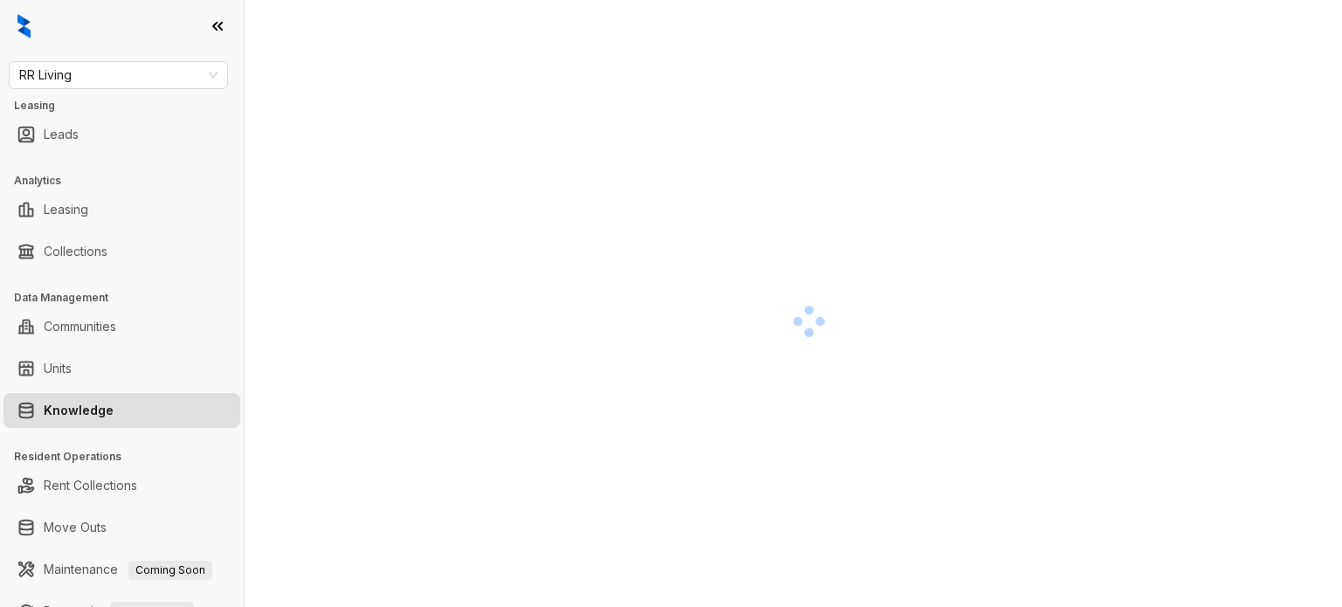 The image size is (1342, 607). What do you see at coordinates (170, 571) in the screenshot?
I see `span: Coming Soon` at bounding box center [170, 571].